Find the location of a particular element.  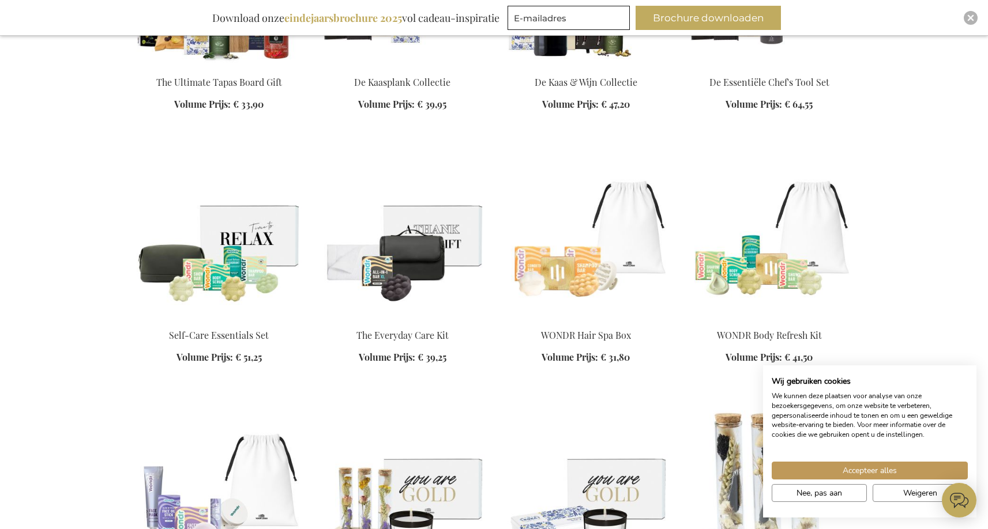

span: € 47,20 is located at coordinates (615, 104).